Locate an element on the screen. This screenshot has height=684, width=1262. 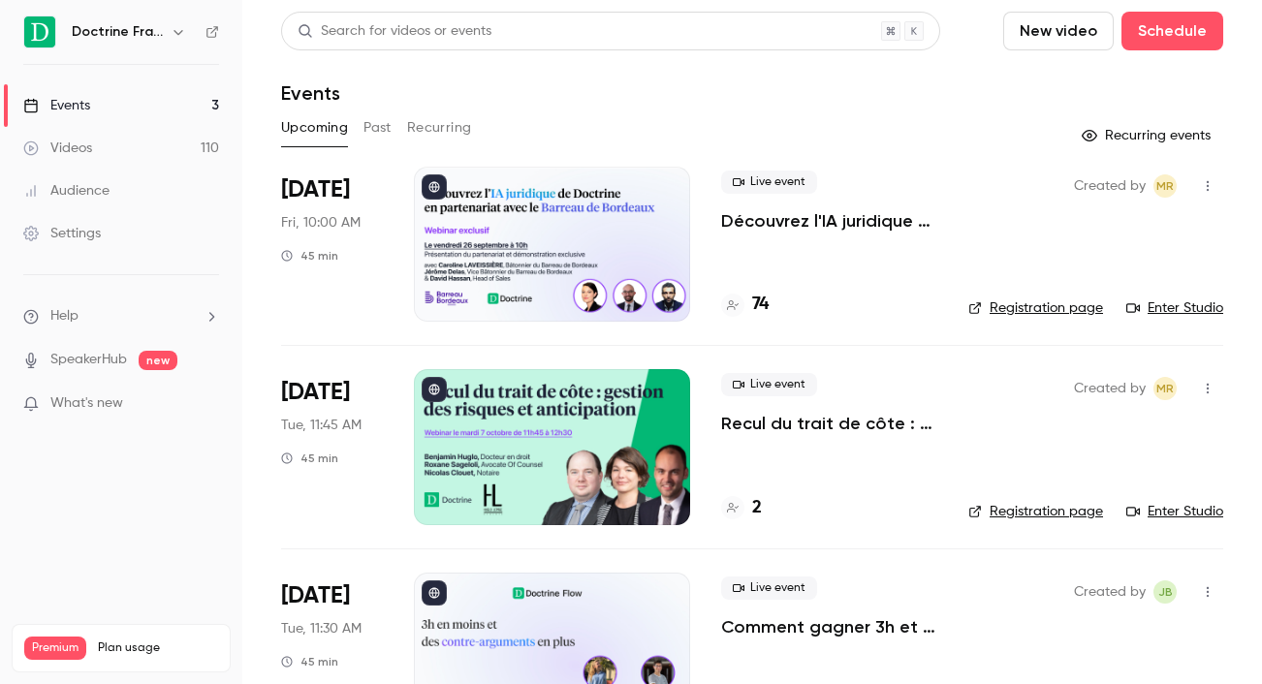
p: Découvrez l'IA juridique de Doctrine en partenariat avec le Barreau de Bordeaux is located at coordinates (829, 221).